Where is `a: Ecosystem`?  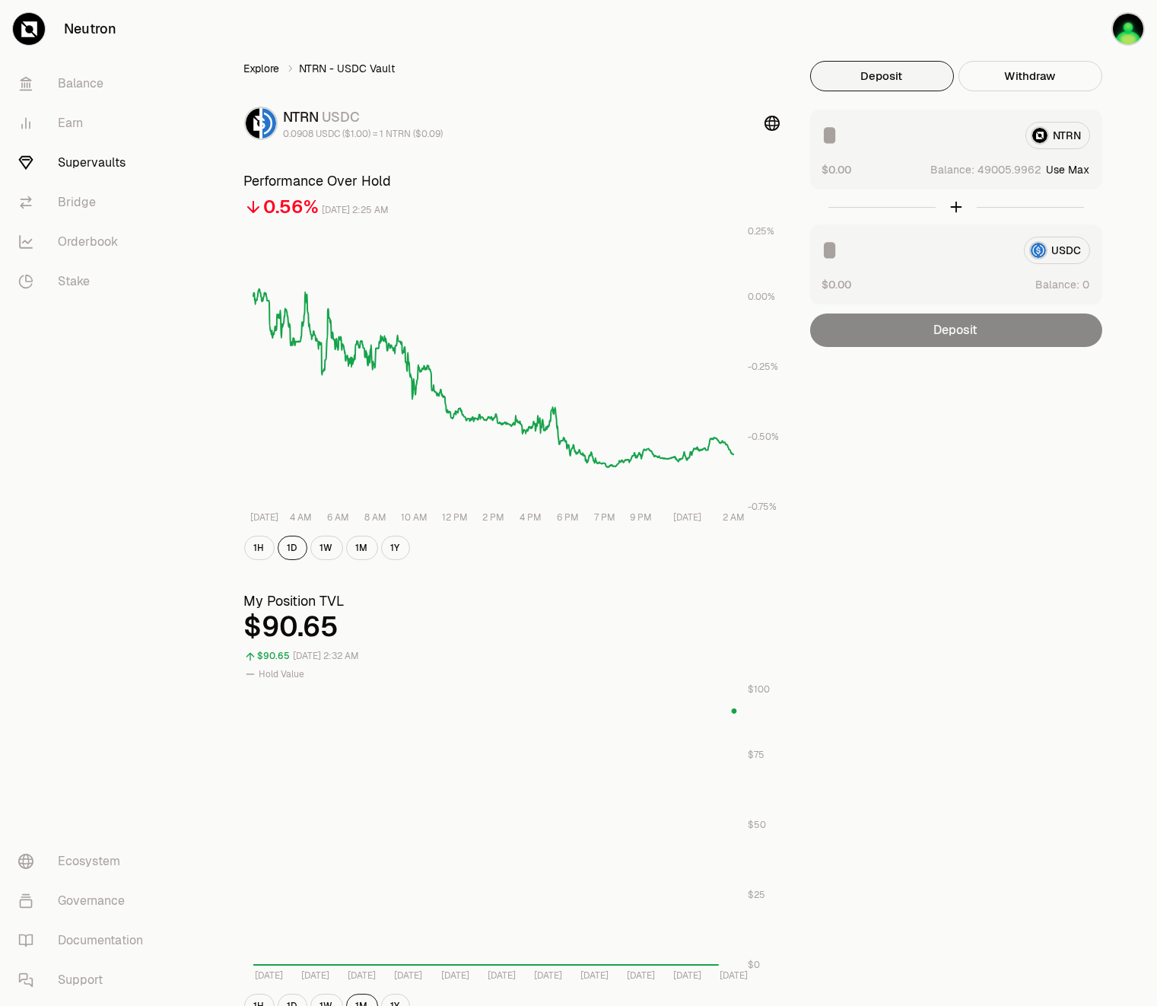
a: Ecosystem is located at coordinates (85, 861).